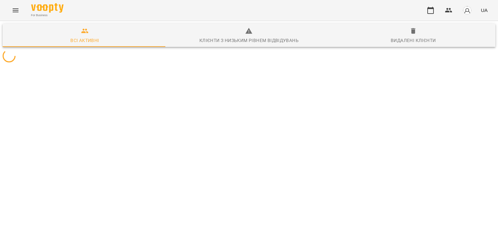  I want to click on img: avatar_s.png, so click(467, 10).